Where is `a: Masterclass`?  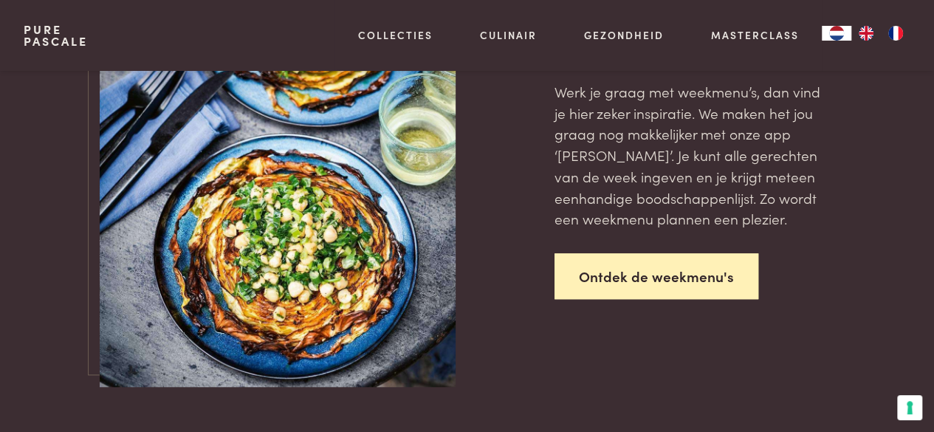 a: Masterclass is located at coordinates (754, 35).